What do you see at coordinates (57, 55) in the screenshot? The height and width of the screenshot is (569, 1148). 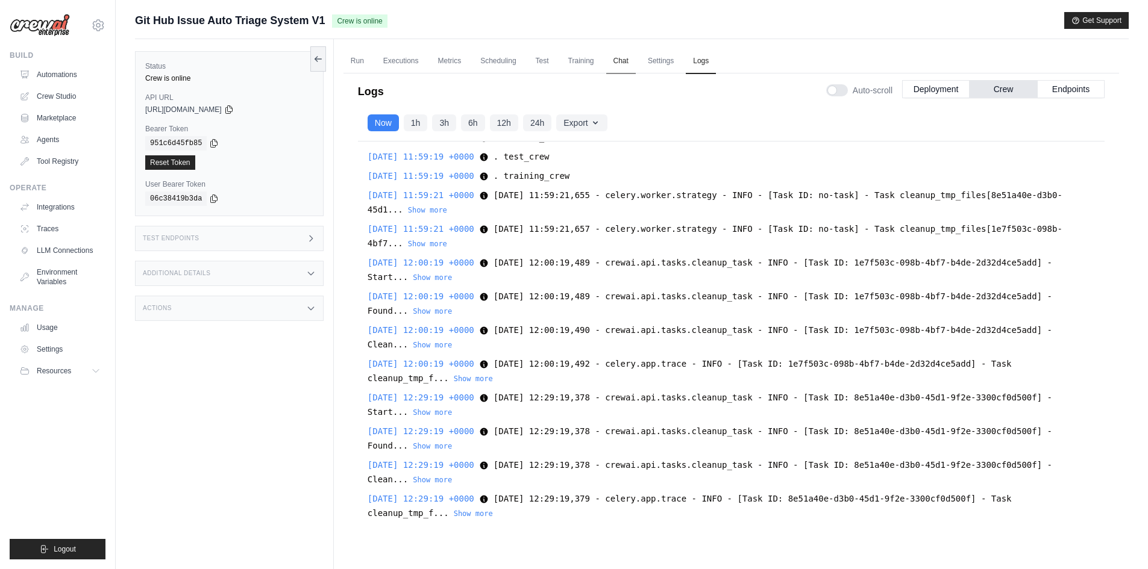 I see `div: Build` at bounding box center [57, 55].